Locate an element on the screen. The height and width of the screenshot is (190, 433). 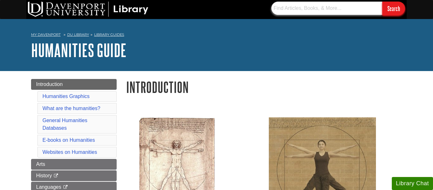
a: General Humanities Databases is located at coordinates (65, 124).